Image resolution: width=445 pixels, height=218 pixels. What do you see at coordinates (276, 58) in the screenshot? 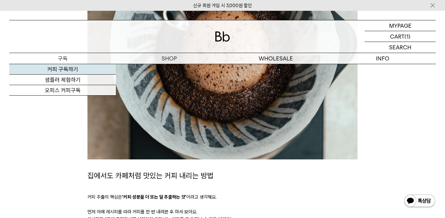
I see `p: WHOLESALE` at bounding box center [276, 58].